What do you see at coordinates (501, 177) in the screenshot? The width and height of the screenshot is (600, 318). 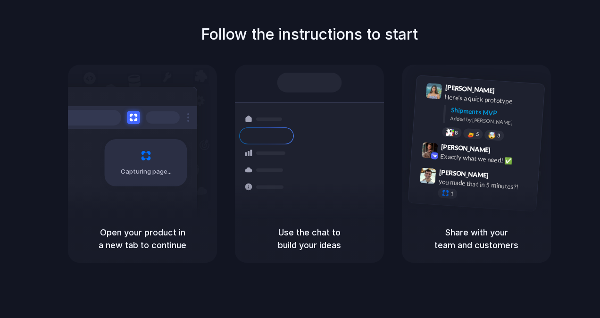 I see `span: 9:47 AM` at bounding box center [501, 177].